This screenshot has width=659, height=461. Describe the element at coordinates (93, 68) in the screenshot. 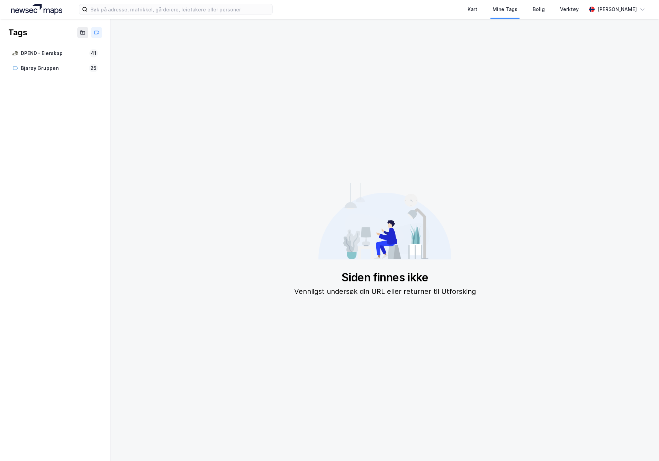

I see `div: 25` at that location.